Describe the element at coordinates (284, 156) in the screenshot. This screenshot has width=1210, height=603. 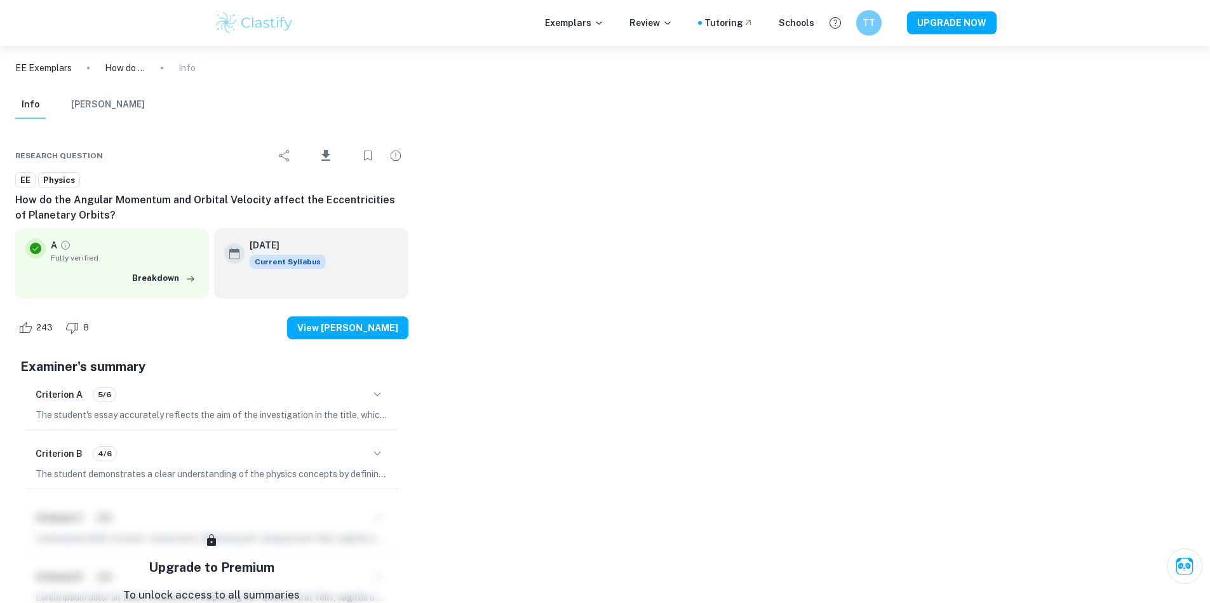
I see `div: Share` at that location.